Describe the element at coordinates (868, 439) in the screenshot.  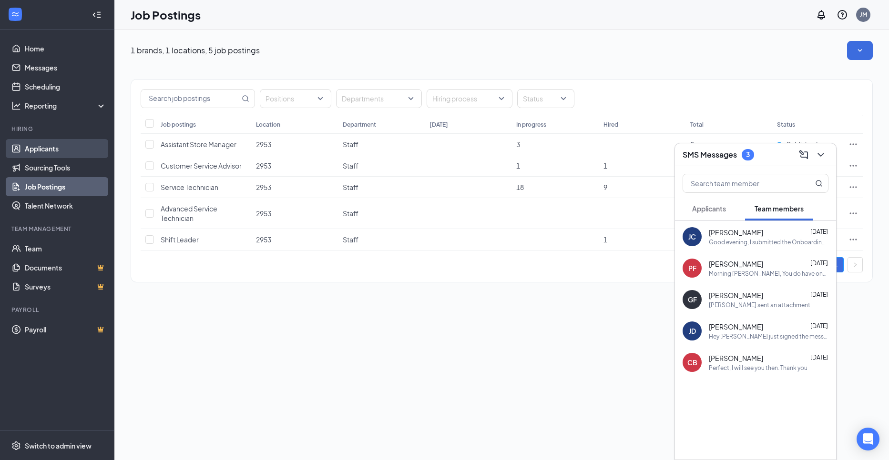
I see `div: Open Intercom Messenger` at that location.